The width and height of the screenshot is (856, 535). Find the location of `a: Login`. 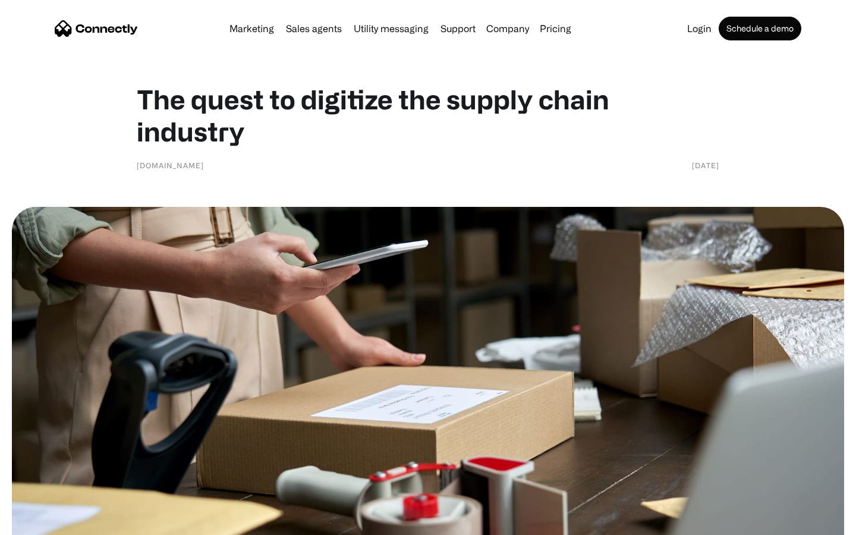

a: Login is located at coordinates (699, 29).